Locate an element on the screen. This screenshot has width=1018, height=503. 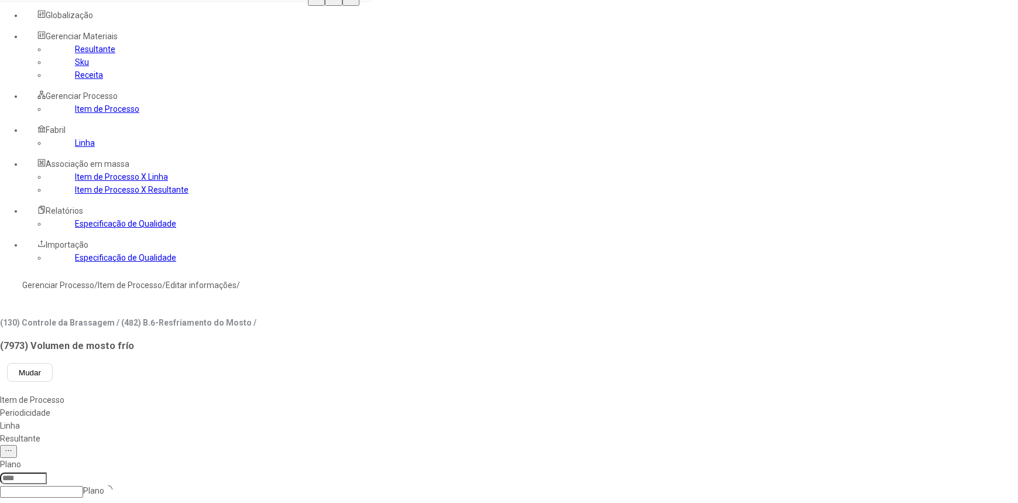
span: Mudar is located at coordinates (30, 372).